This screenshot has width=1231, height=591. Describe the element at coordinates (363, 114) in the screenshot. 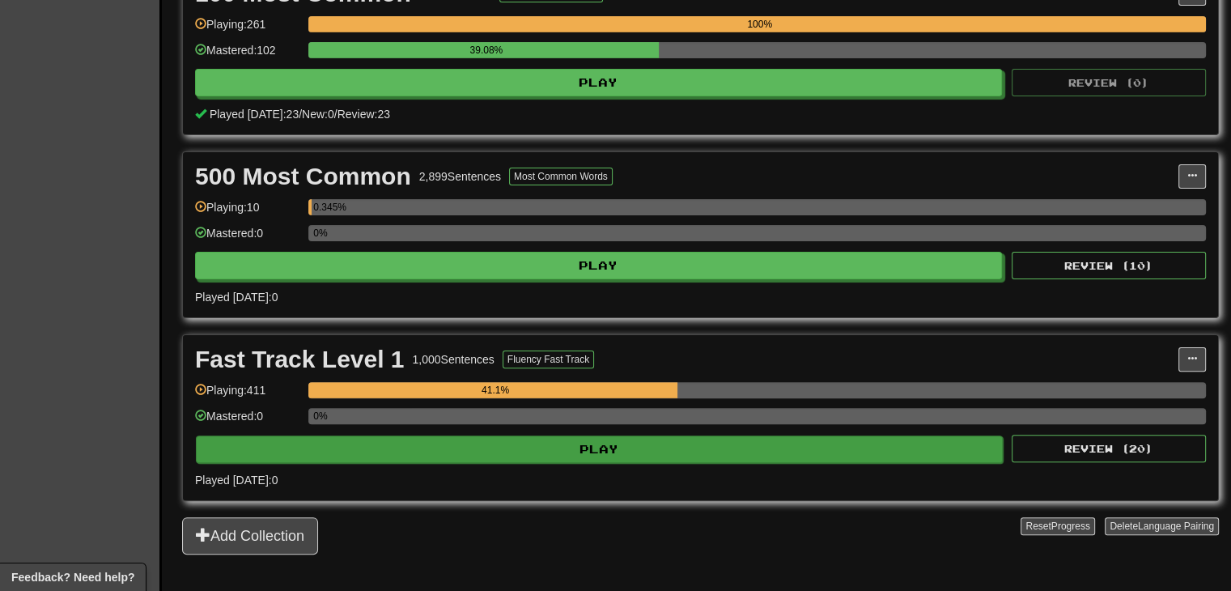

I see `span: Review: 23` at that location.